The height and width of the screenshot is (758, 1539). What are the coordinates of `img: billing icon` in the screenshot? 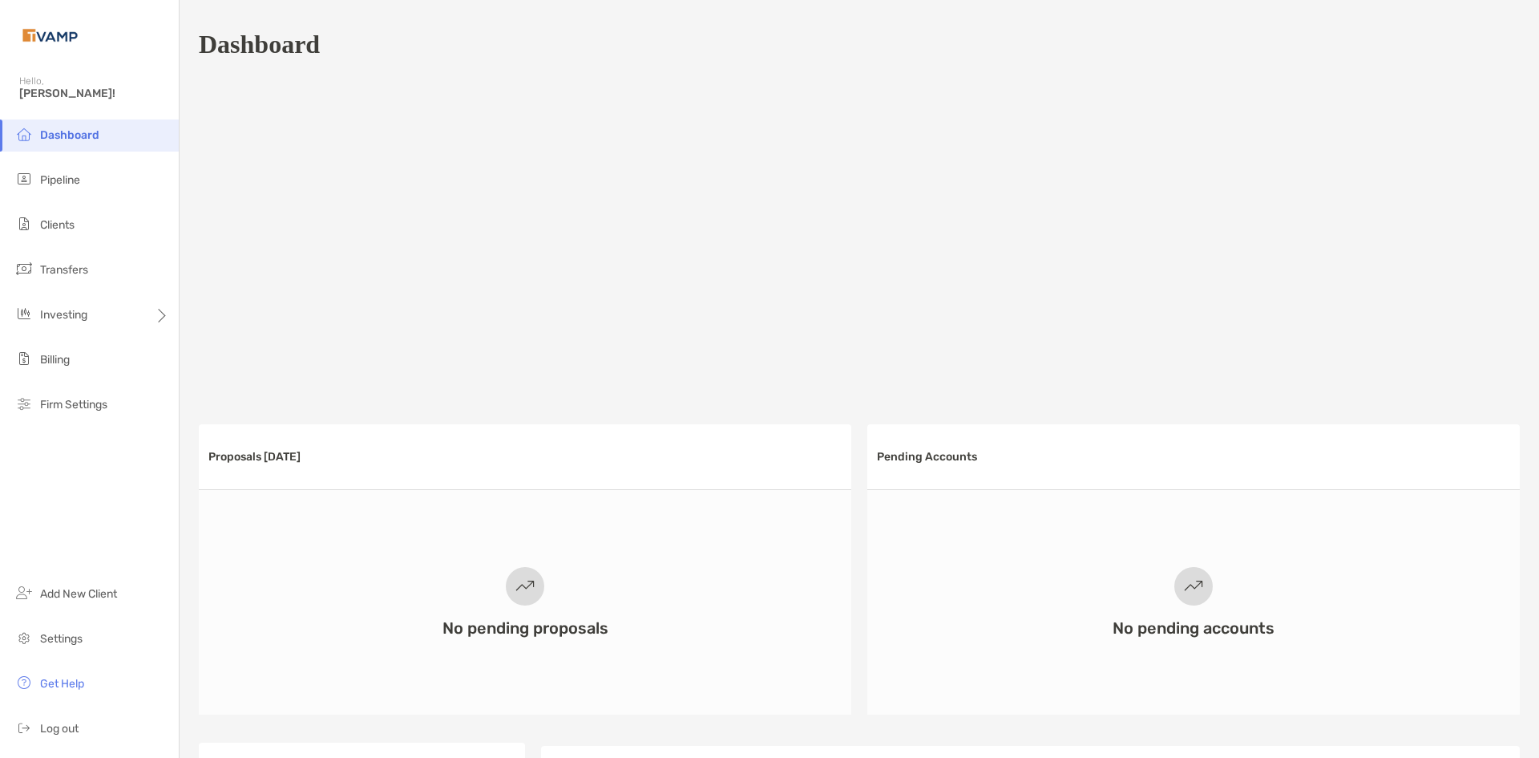 It's located at (24, 358).